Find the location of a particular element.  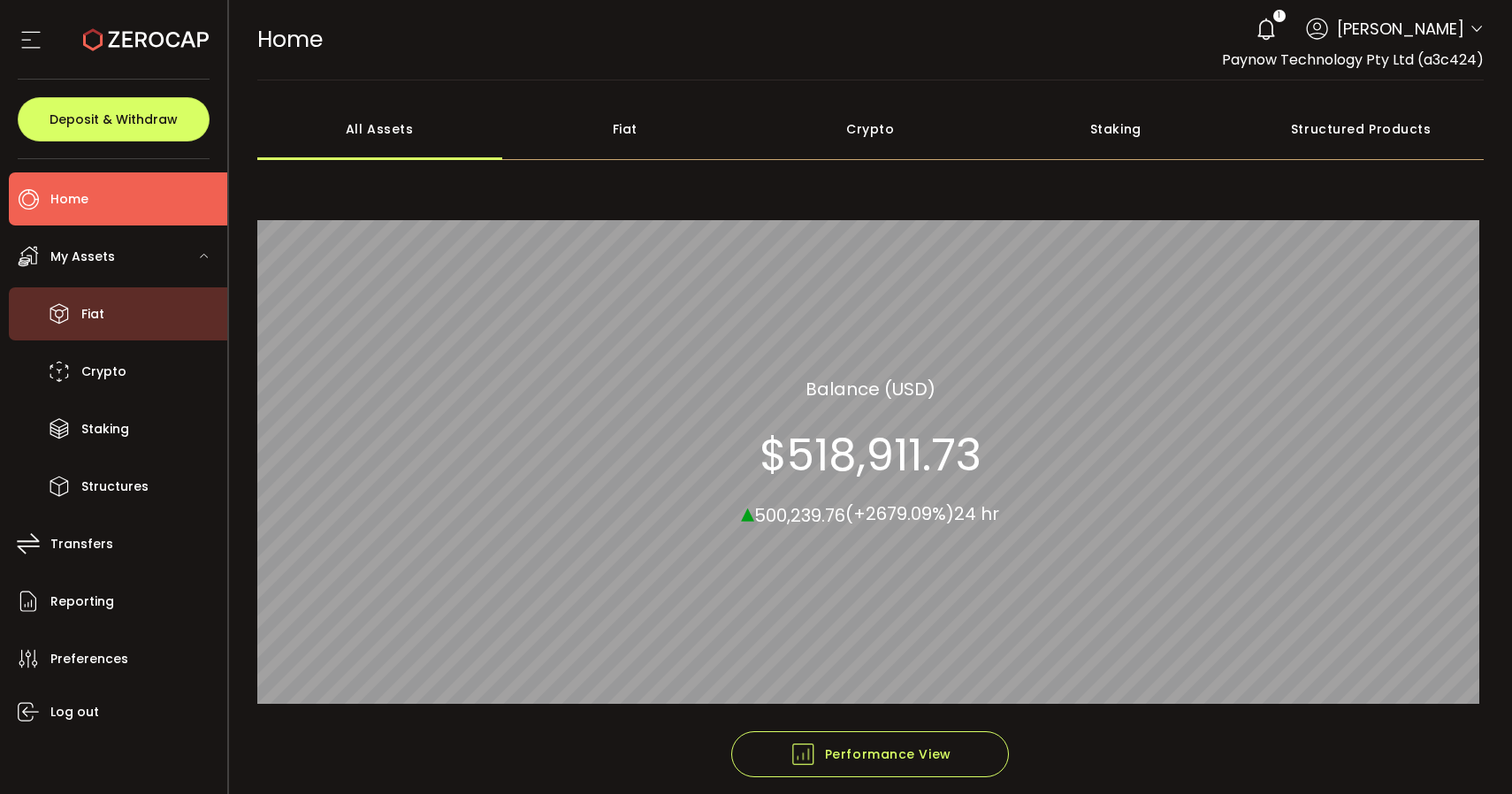

span: Reporting is located at coordinates (82, 602).